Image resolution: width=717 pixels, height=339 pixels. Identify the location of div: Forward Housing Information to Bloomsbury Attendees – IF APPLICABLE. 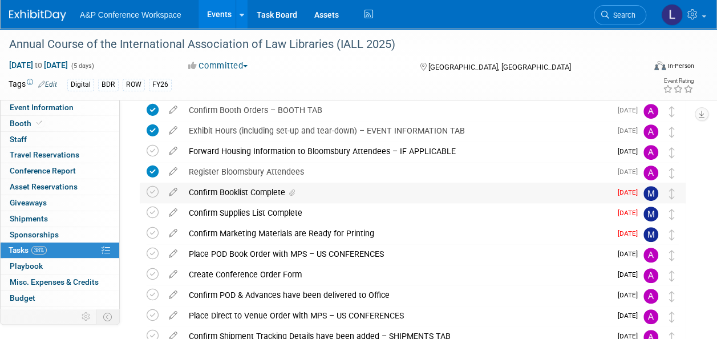
(397, 151).